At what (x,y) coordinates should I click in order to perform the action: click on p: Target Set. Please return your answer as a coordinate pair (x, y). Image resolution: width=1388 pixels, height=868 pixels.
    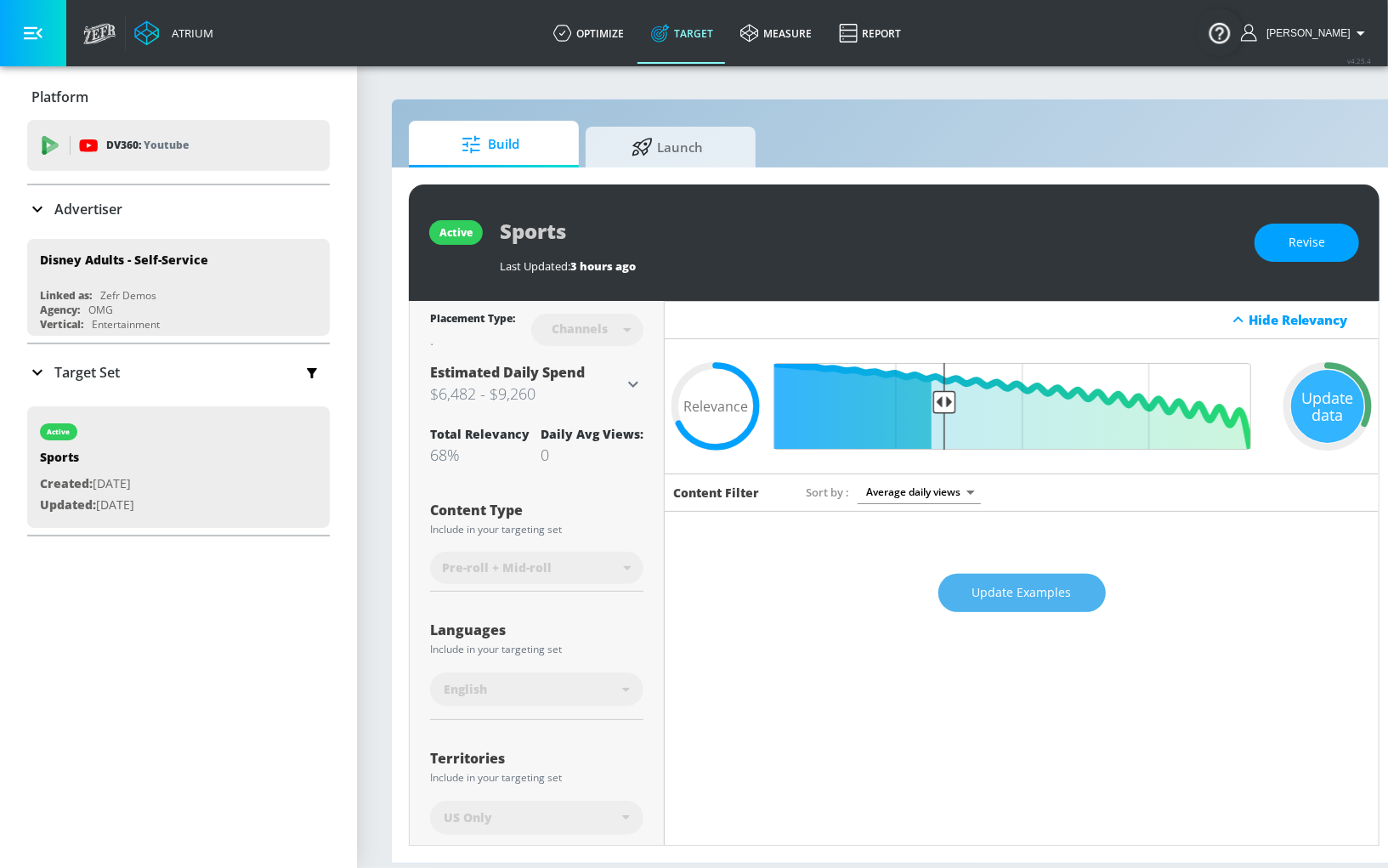
    Looking at the image, I should click on (86, 372).